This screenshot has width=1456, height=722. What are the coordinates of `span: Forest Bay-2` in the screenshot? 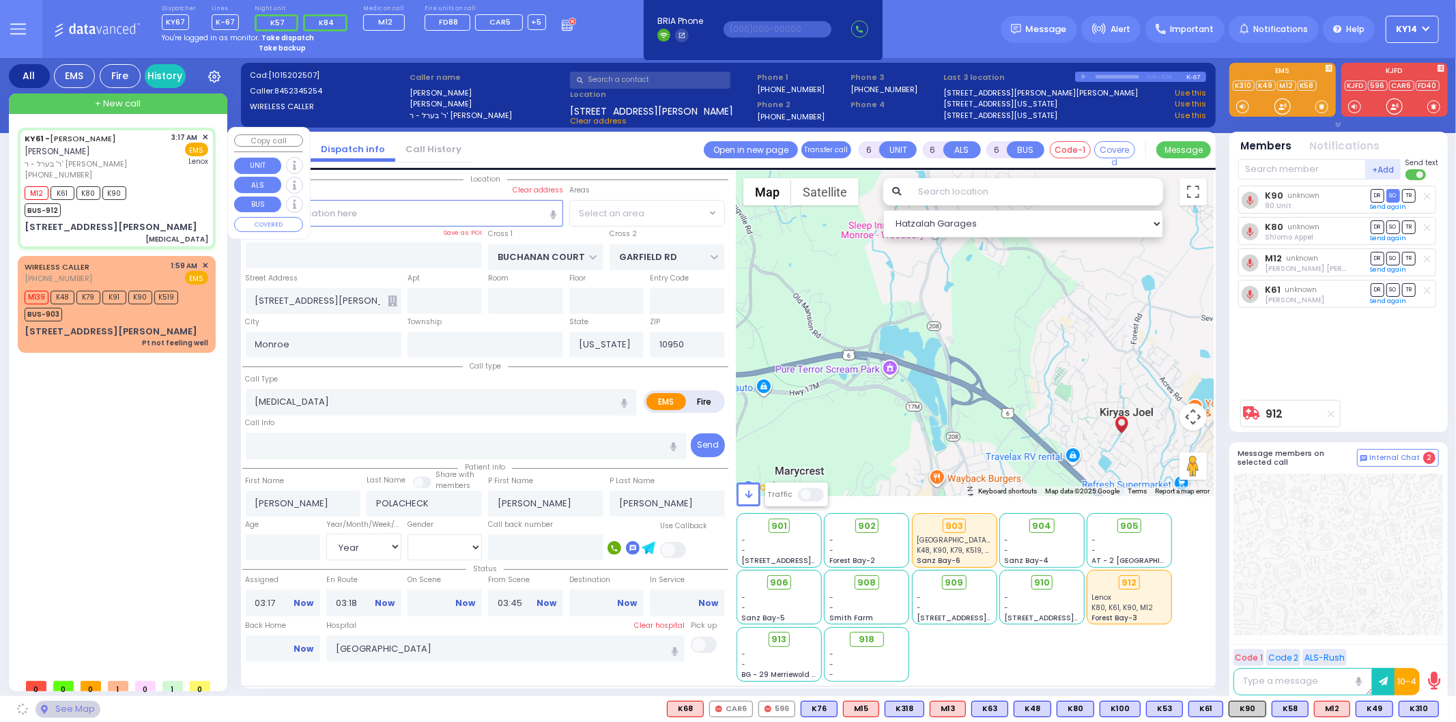 It's located at (852, 561).